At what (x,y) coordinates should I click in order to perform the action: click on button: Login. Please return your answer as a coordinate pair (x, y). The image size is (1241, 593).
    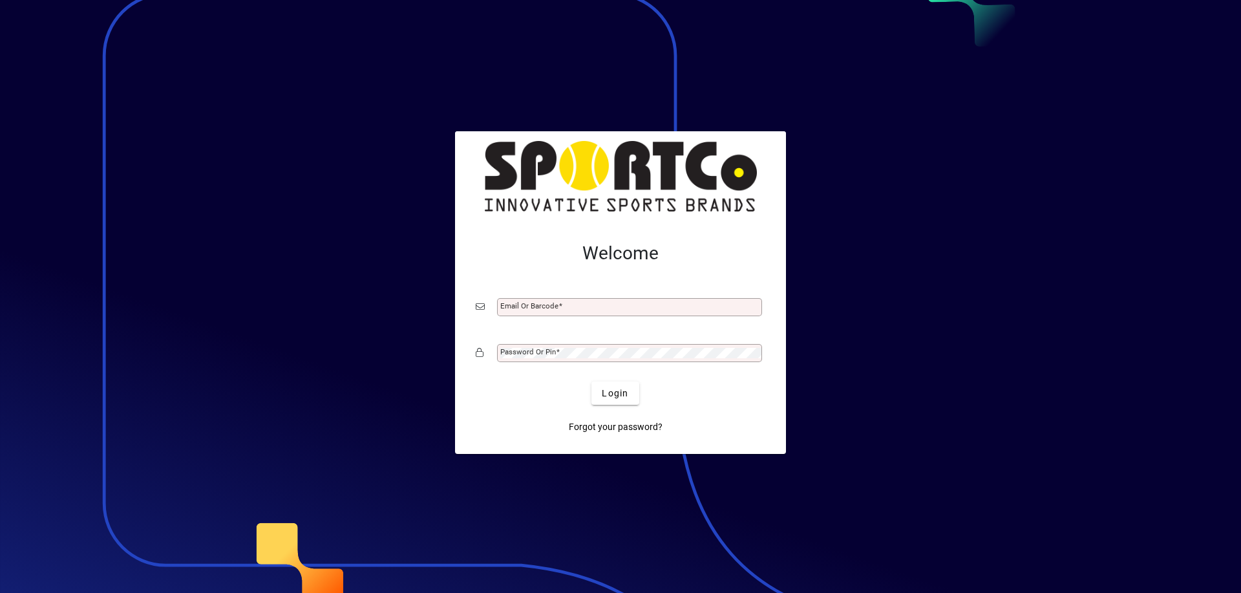
    Looking at the image, I should click on (615, 393).